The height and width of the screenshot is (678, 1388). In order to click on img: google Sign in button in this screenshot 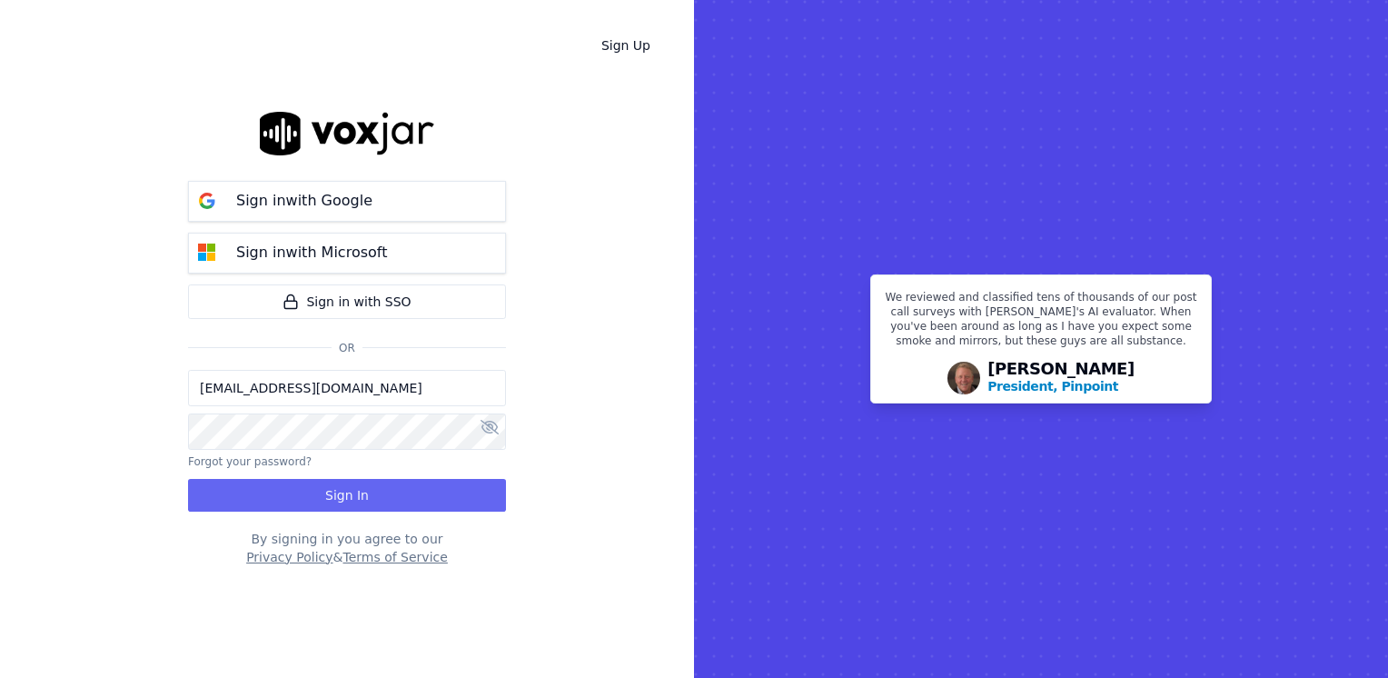, I will do `click(207, 201)`.